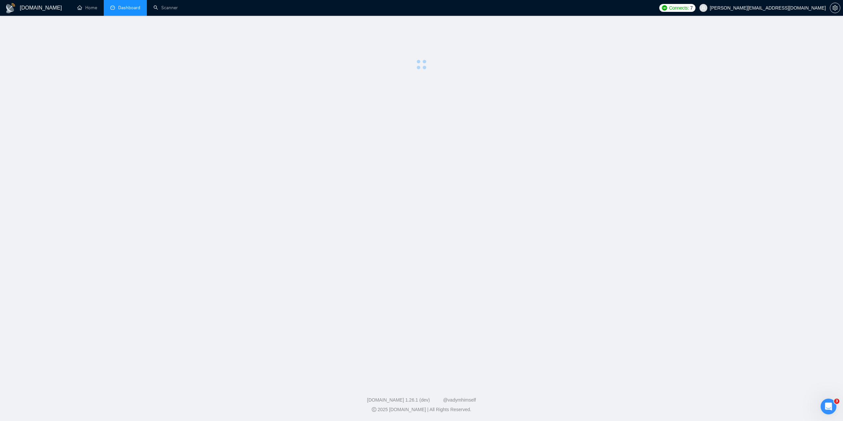 This screenshot has height=421, width=843. Describe the element at coordinates (460, 400) in the screenshot. I see `a: @vadymhimself` at that location.